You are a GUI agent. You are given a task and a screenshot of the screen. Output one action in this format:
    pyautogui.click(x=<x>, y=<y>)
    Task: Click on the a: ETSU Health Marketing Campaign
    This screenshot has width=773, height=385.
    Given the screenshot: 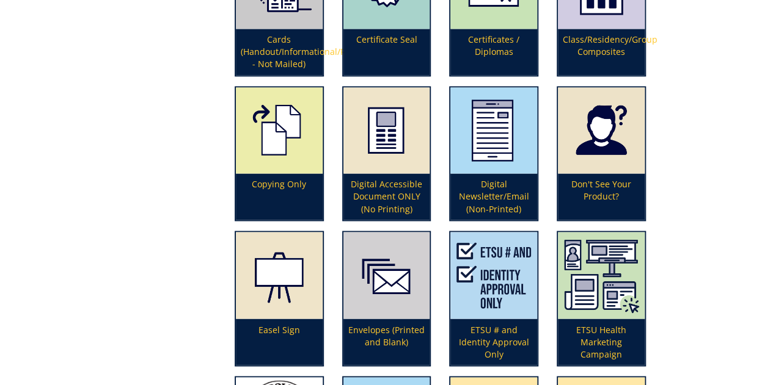 What is the action you would take?
    pyautogui.click(x=601, y=299)
    